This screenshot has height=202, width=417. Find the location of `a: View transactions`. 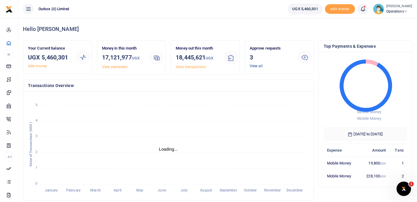

a: View transactions is located at coordinates (190, 67).